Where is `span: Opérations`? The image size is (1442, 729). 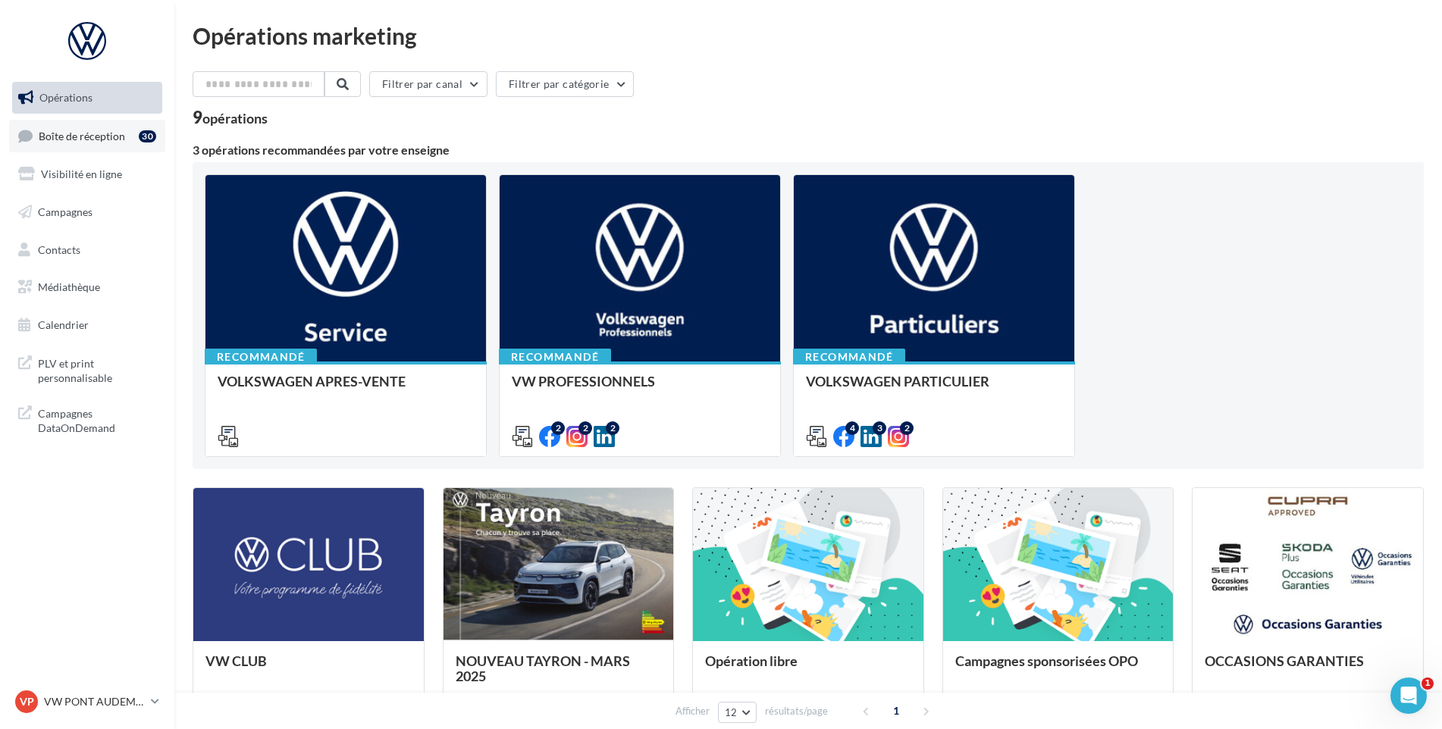 span: Opérations is located at coordinates (66, 97).